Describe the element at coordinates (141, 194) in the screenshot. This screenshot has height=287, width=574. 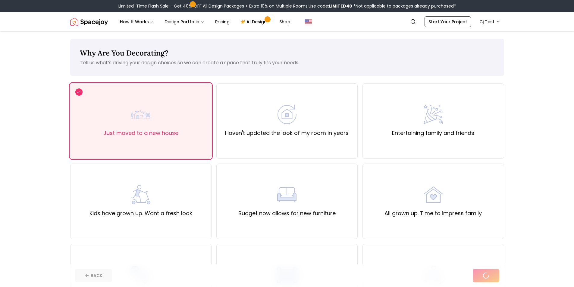
I see `img: Kids have grown up. Want a fresh look` at that location.